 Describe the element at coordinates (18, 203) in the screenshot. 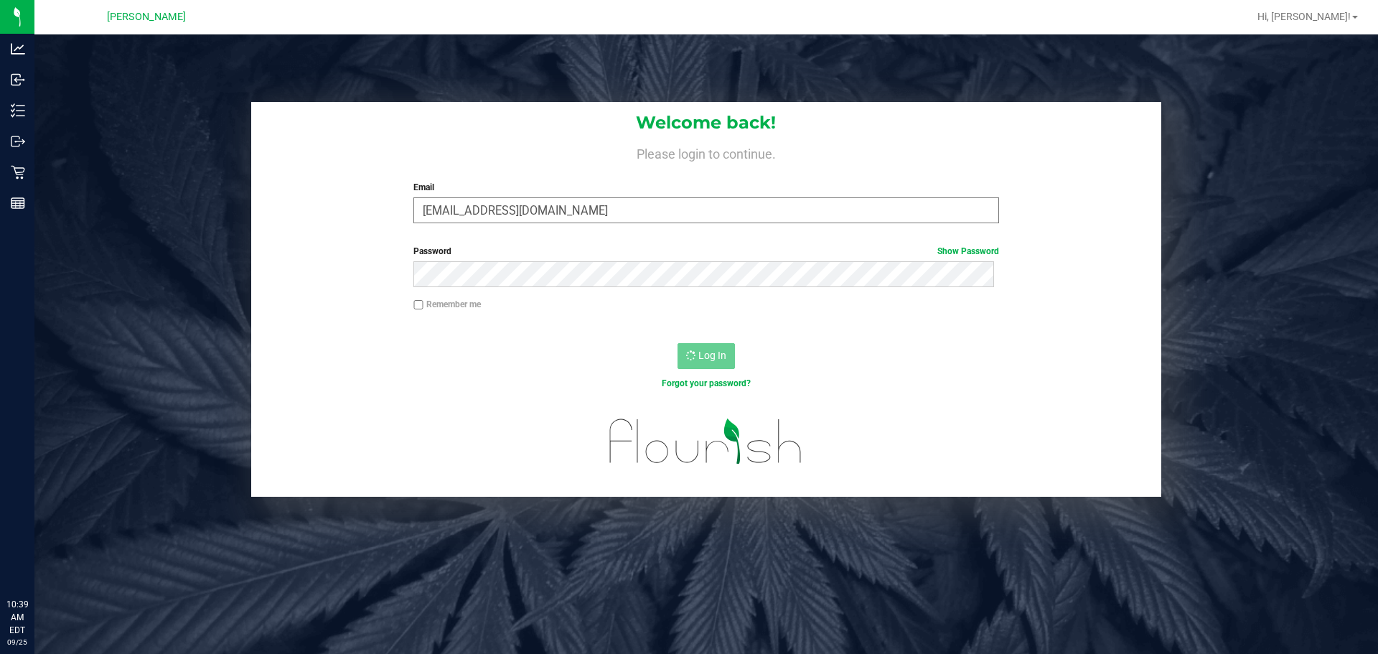

I see `inline-svg: Reports` at that location.